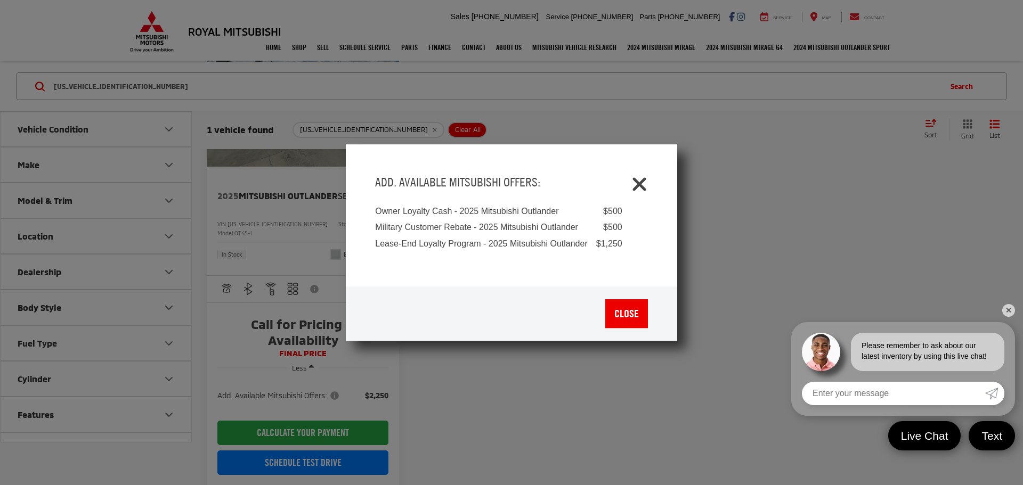  What do you see at coordinates (928, 352) in the screenshot?
I see `div: Please remember to ask about our latest inventory by using this live chat!` at bounding box center [928, 352].